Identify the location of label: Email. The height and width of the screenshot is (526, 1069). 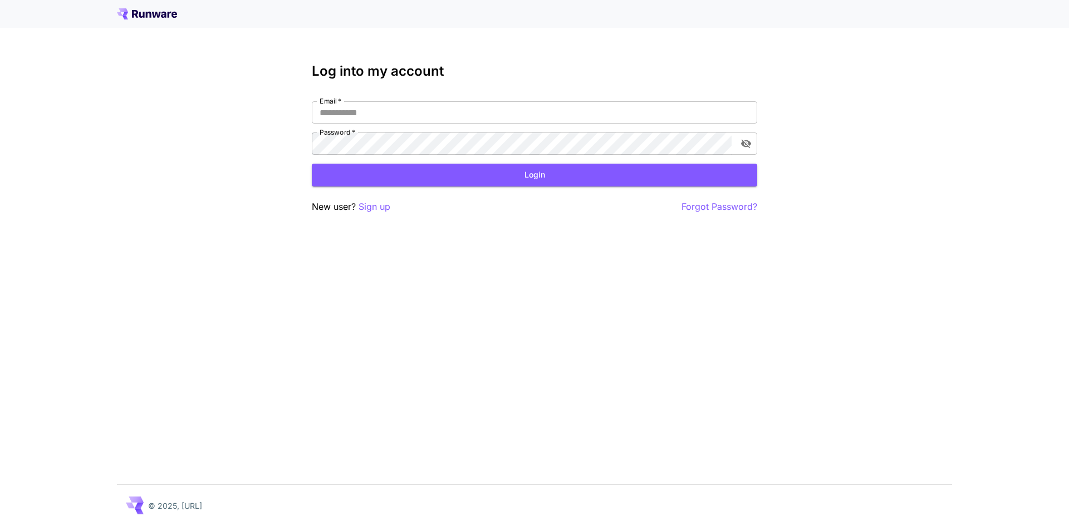
(330, 101).